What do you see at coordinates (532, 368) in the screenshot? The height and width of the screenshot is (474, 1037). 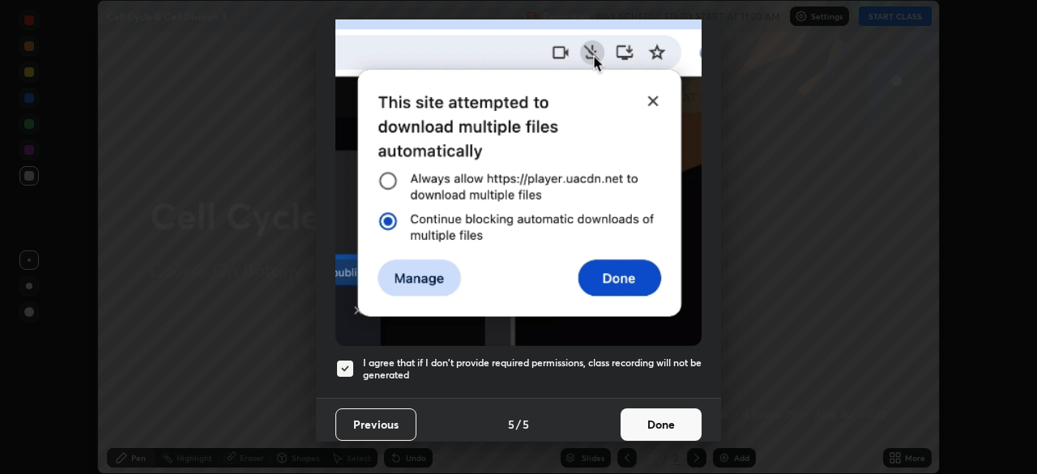 I see `h5: I agree that if I don't provide required permissions, class recording will not be generated` at bounding box center [532, 368].